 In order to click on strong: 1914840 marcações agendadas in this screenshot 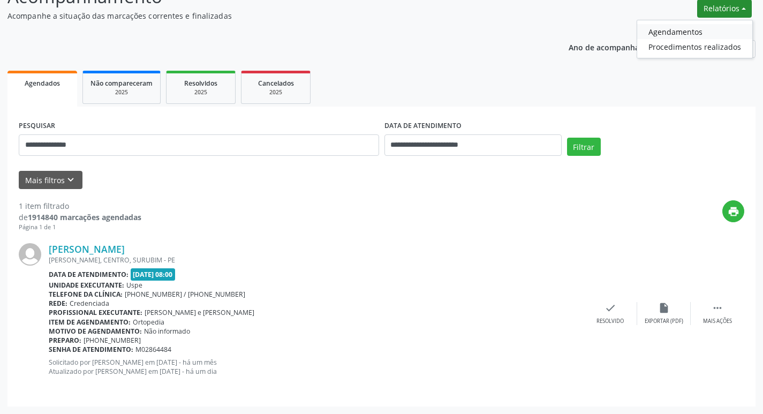, I will do `click(85, 217)`.